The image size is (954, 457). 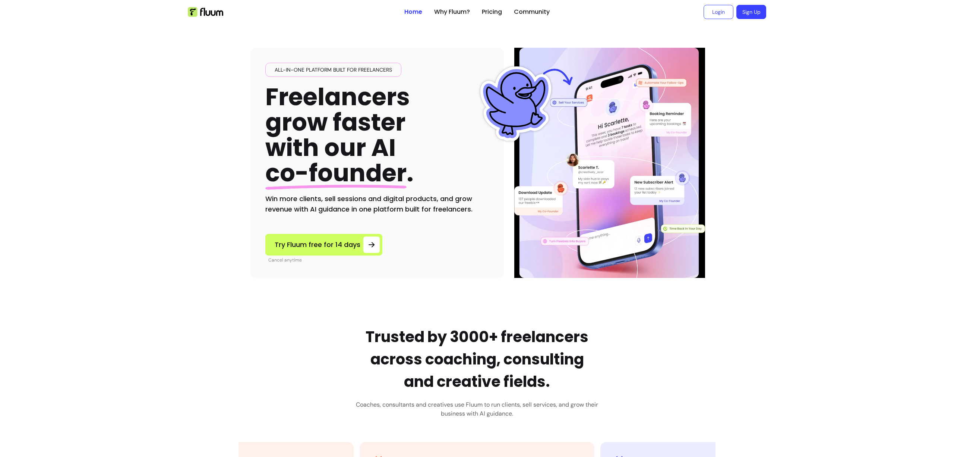 I want to click on img: Hero, so click(x=610, y=163).